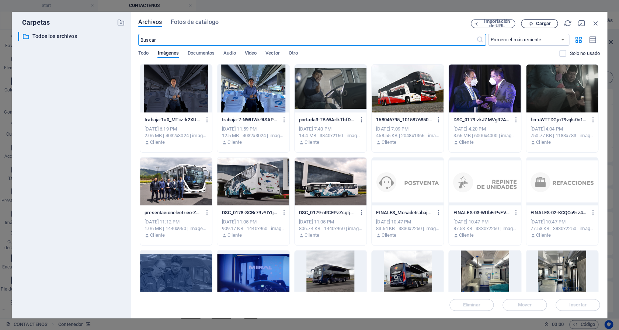 The height and width of the screenshot is (330, 619). What do you see at coordinates (293, 54) in the screenshot?
I see `span: Otro` at bounding box center [293, 54].